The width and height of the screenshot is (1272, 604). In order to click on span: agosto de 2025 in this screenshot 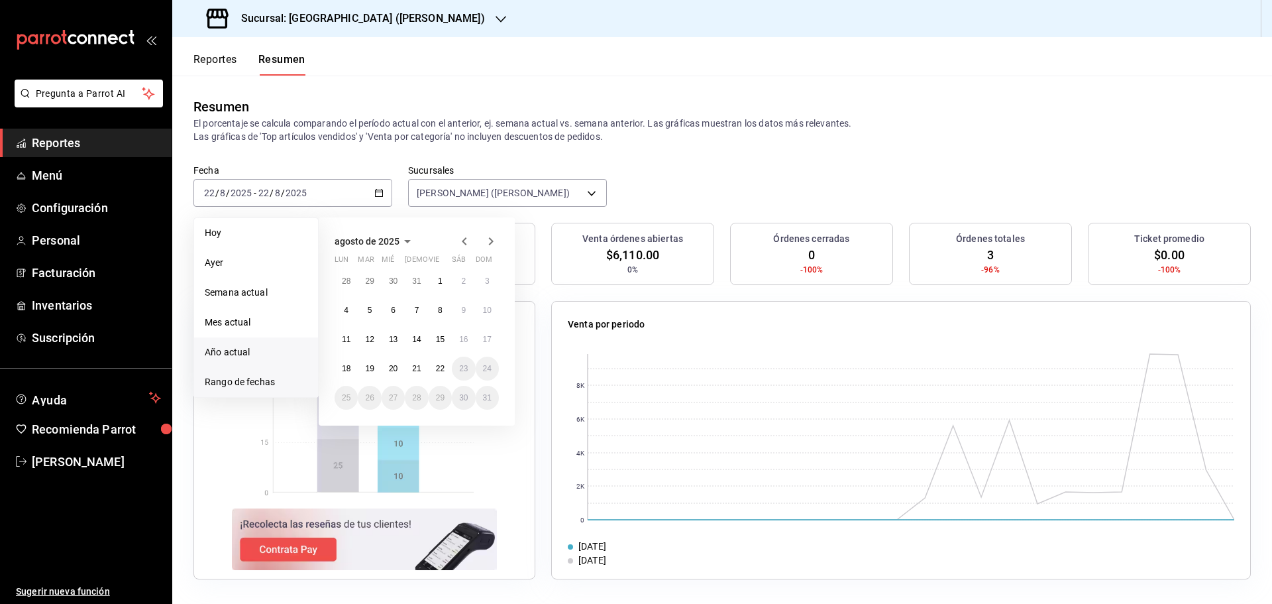, I will do `click(367, 241)`.